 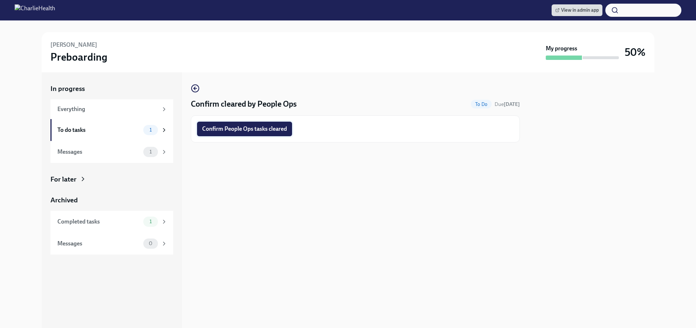 What do you see at coordinates (245, 129) in the screenshot?
I see `span: Confirm People Ops tasks cleared` at bounding box center [245, 129].